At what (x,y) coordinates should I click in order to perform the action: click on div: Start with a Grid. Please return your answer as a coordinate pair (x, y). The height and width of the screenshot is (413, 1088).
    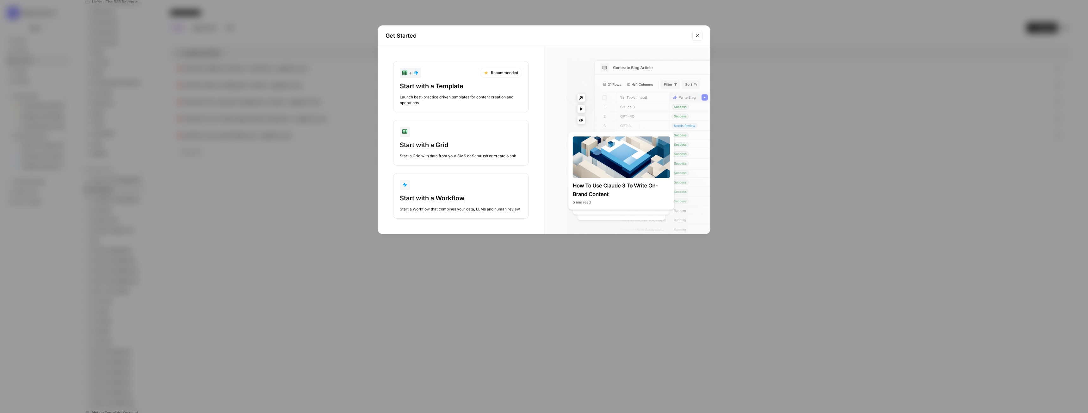
    Looking at the image, I should click on (461, 145).